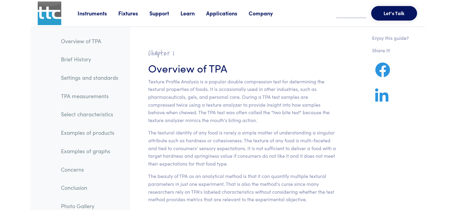  Describe the element at coordinates (266, 13) in the screenshot. I see `a: Company` at that location.